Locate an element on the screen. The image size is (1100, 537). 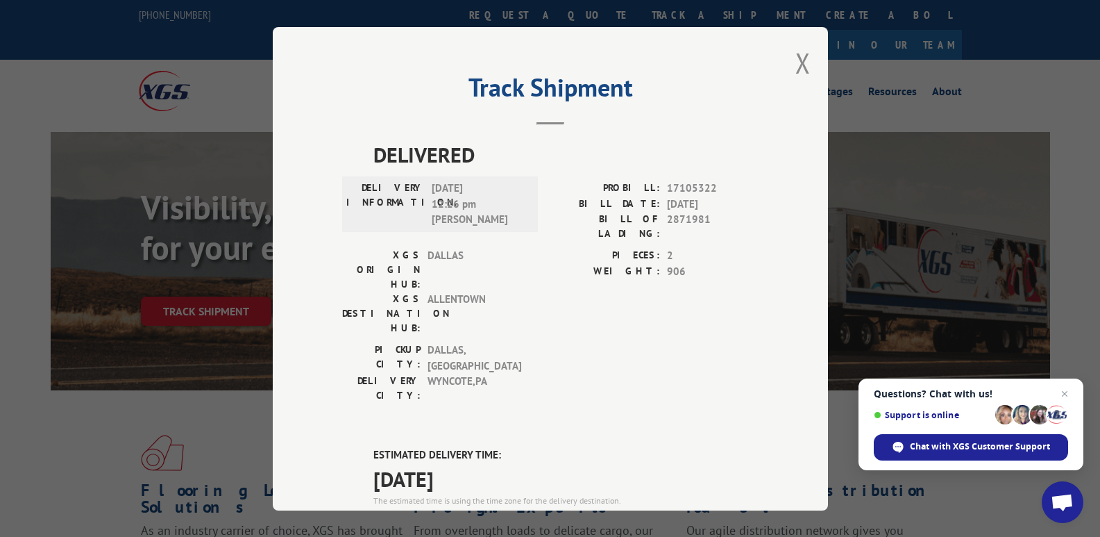
span: DALLAS is located at coordinates (474, 269).